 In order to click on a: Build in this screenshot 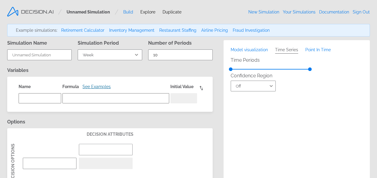, I will do `click(128, 12)`.